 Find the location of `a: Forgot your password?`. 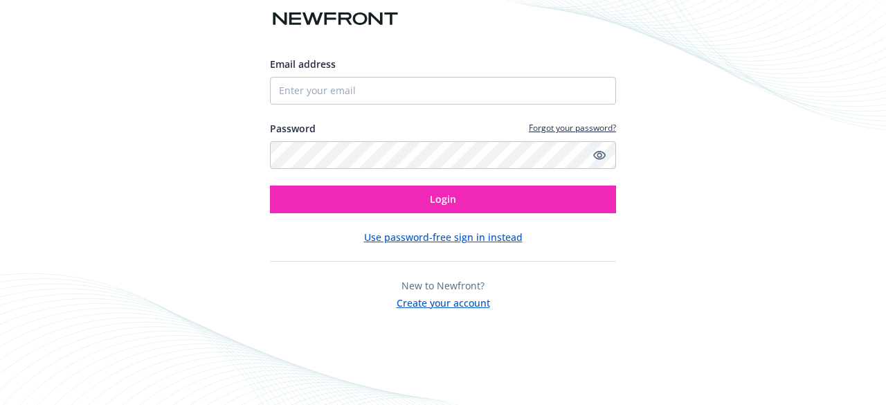

a: Forgot your password? is located at coordinates (572, 127).